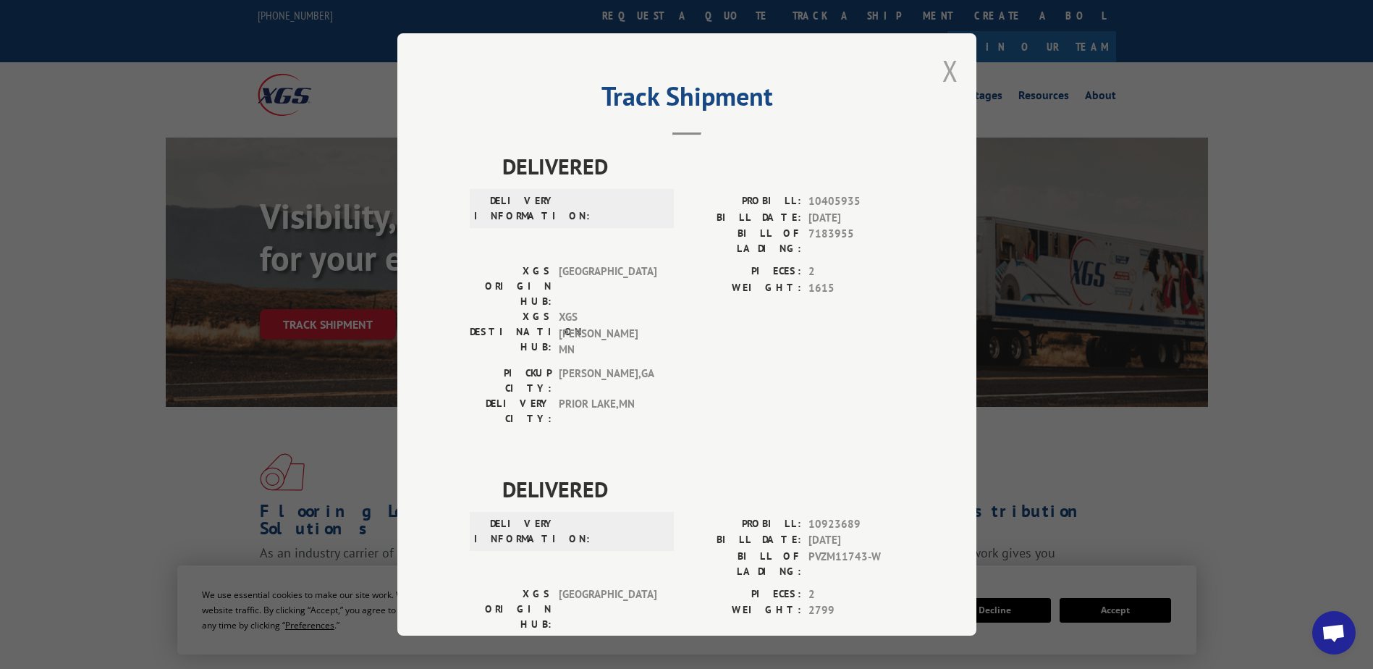 This screenshot has height=669, width=1373. I want to click on span: 1615, so click(856, 288).